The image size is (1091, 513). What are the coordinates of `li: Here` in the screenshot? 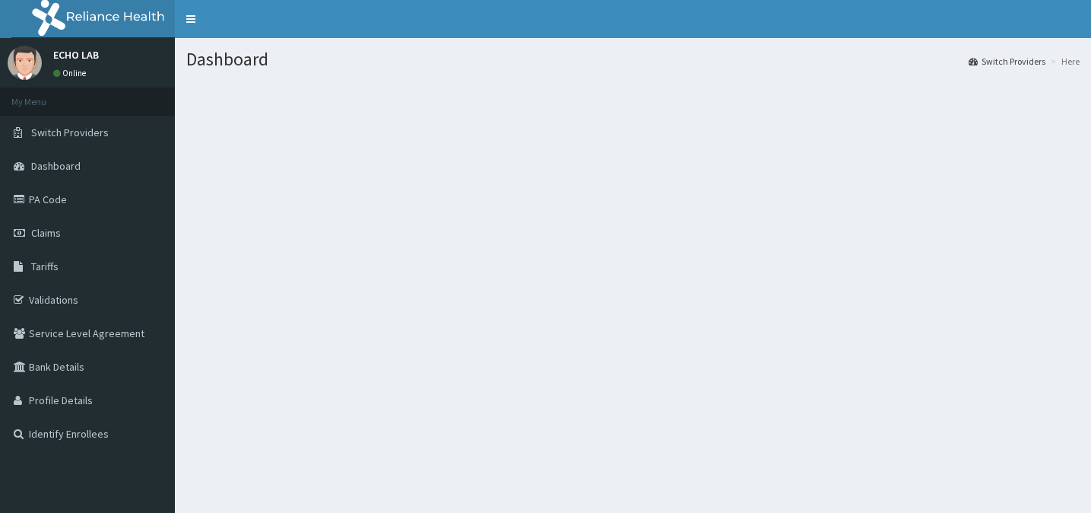 It's located at (1063, 61).